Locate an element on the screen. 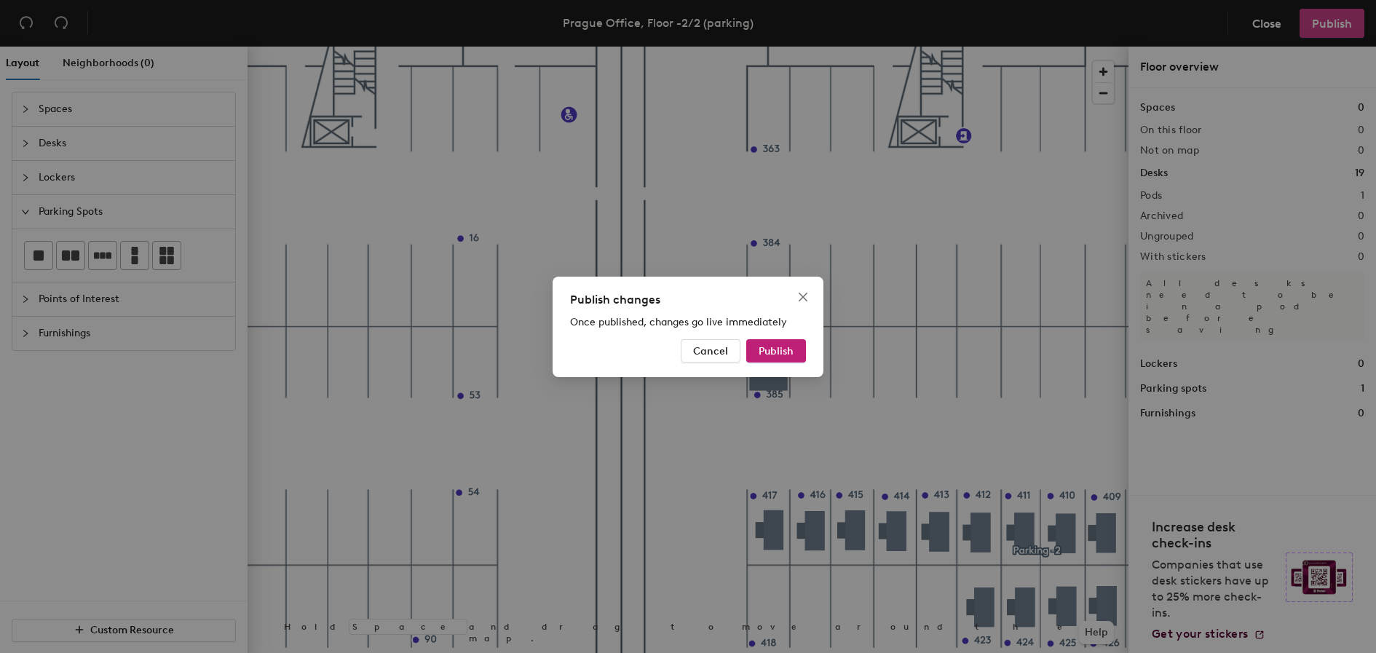 Image resolution: width=1376 pixels, height=653 pixels. button: Close is located at coordinates (803, 297).